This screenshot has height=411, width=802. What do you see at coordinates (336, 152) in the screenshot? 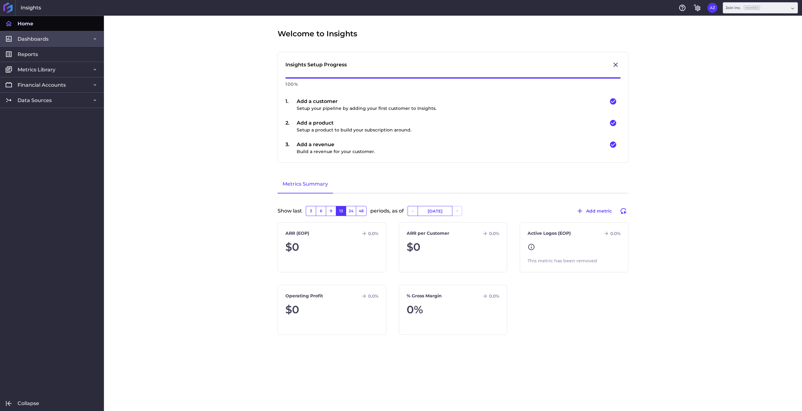
I see `p: Build a revenue for your customer.` at bounding box center [336, 152].